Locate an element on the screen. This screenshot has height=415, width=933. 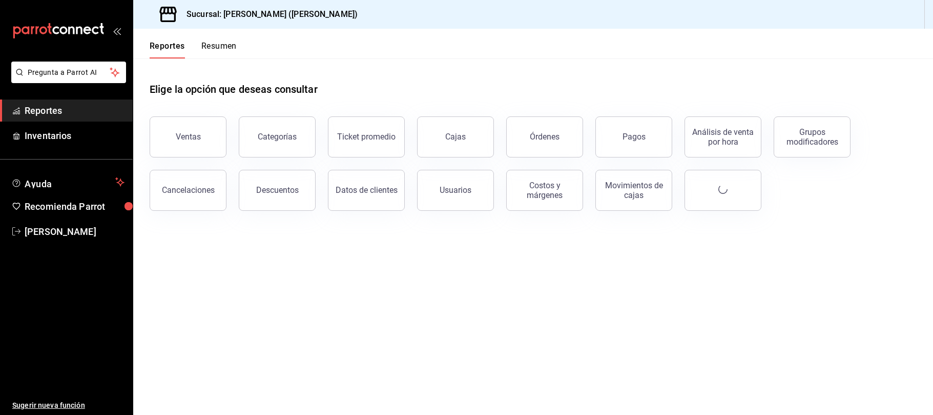
button: Descuentos is located at coordinates (277, 190).